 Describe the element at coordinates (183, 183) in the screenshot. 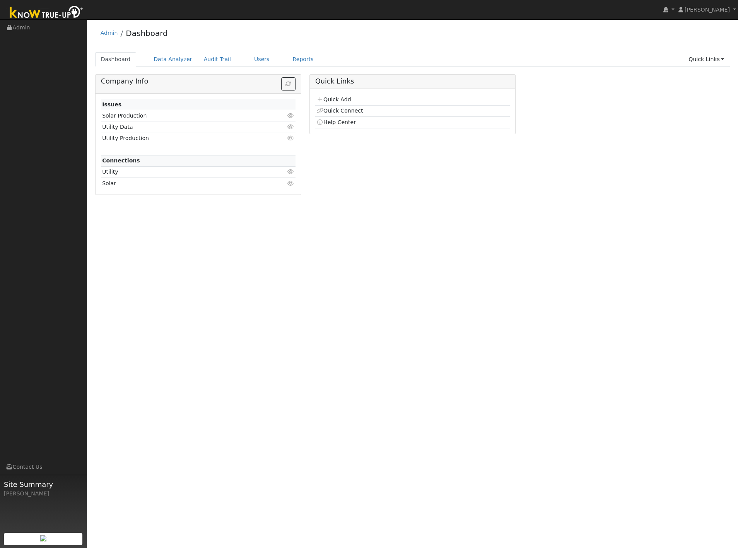

I see `td: Solar` at that location.